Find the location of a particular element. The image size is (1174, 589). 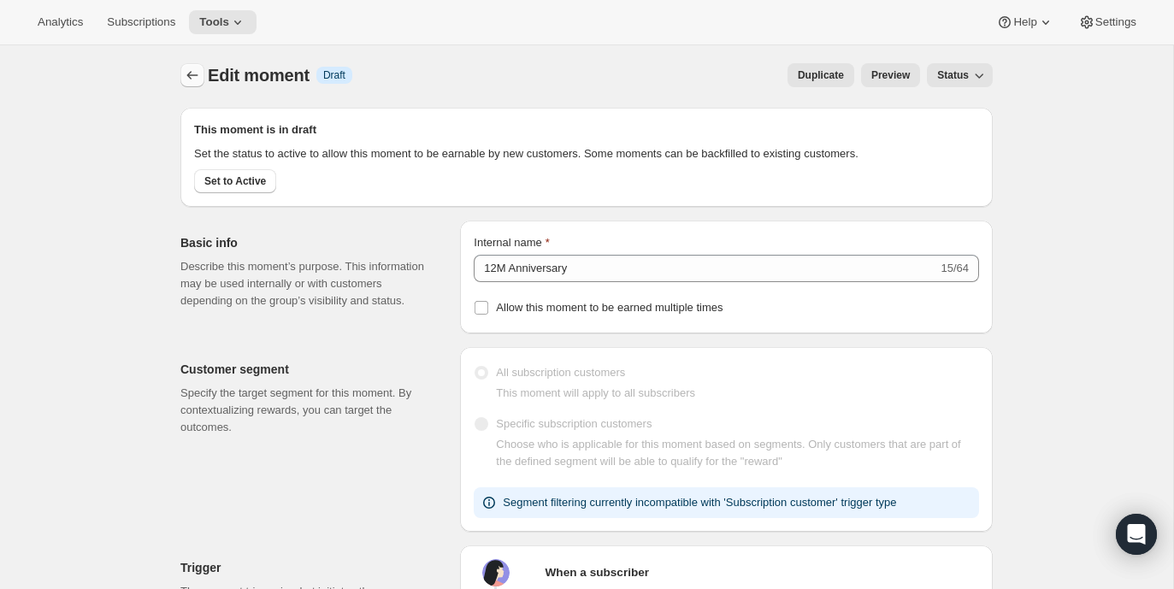

span: Tools is located at coordinates (214, 22).